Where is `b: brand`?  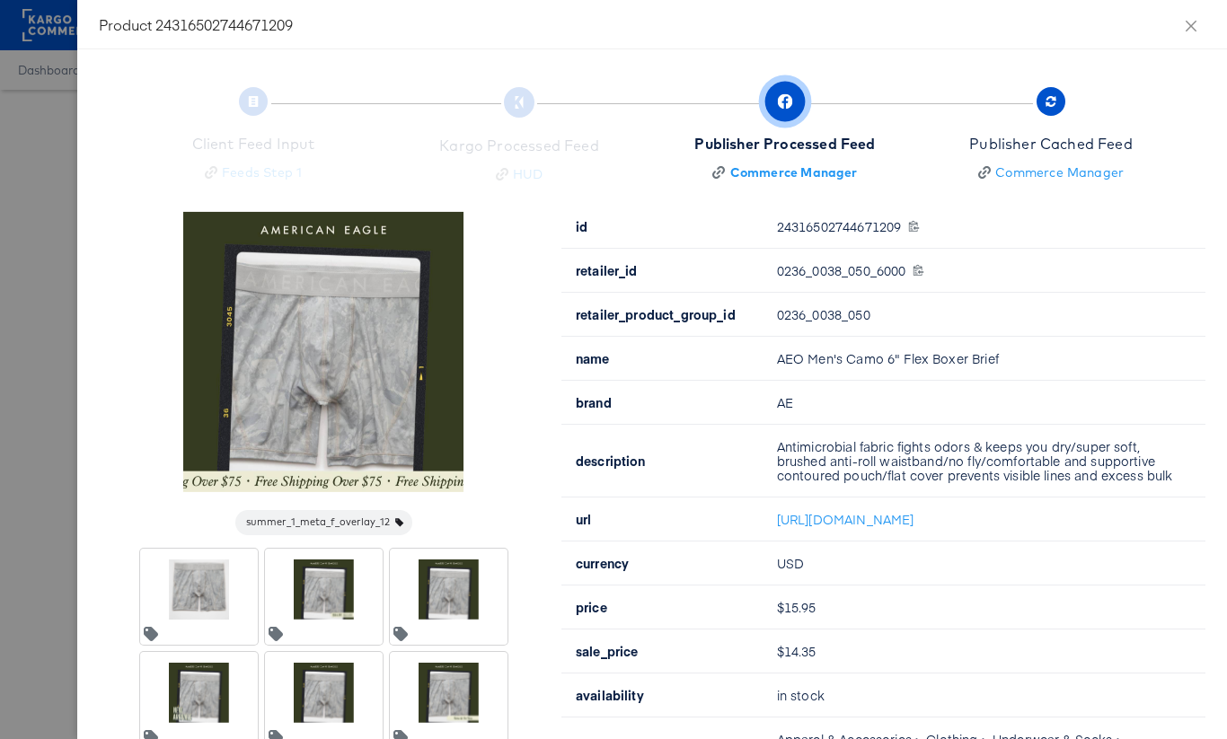
b: brand is located at coordinates (594, 402).